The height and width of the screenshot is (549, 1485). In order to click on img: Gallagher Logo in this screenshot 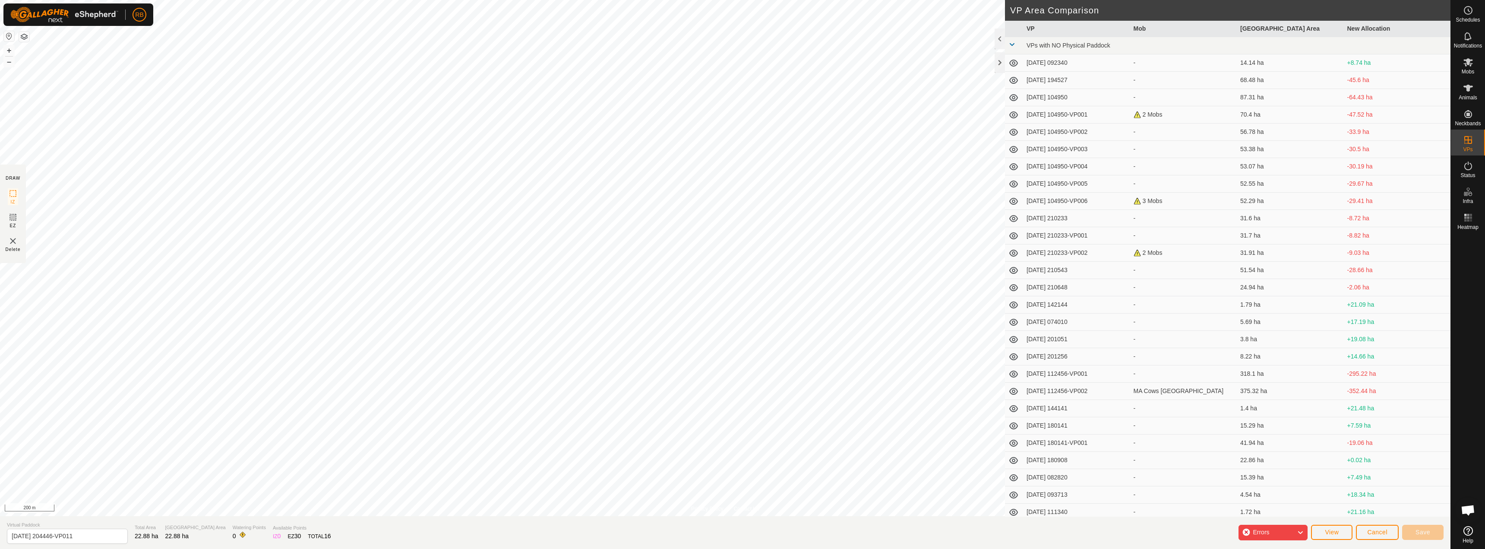, I will do `click(64, 15)`.